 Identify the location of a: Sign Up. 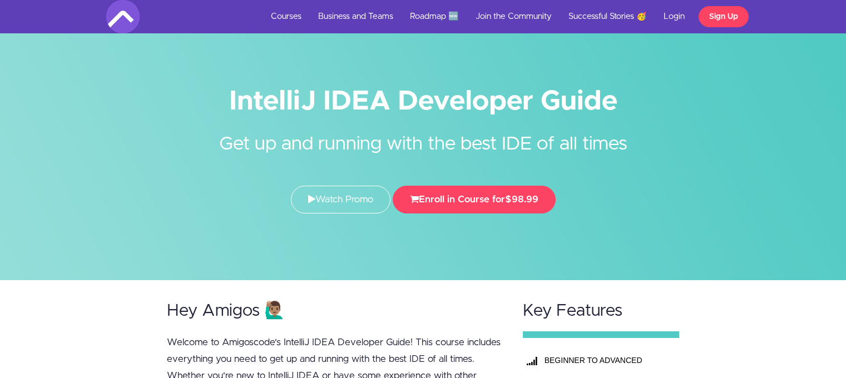
(724, 17).